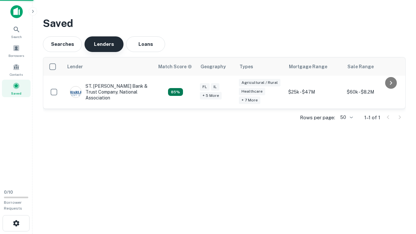  What do you see at coordinates (76, 92) in the screenshot?
I see `img: picture` at bounding box center [76, 92].